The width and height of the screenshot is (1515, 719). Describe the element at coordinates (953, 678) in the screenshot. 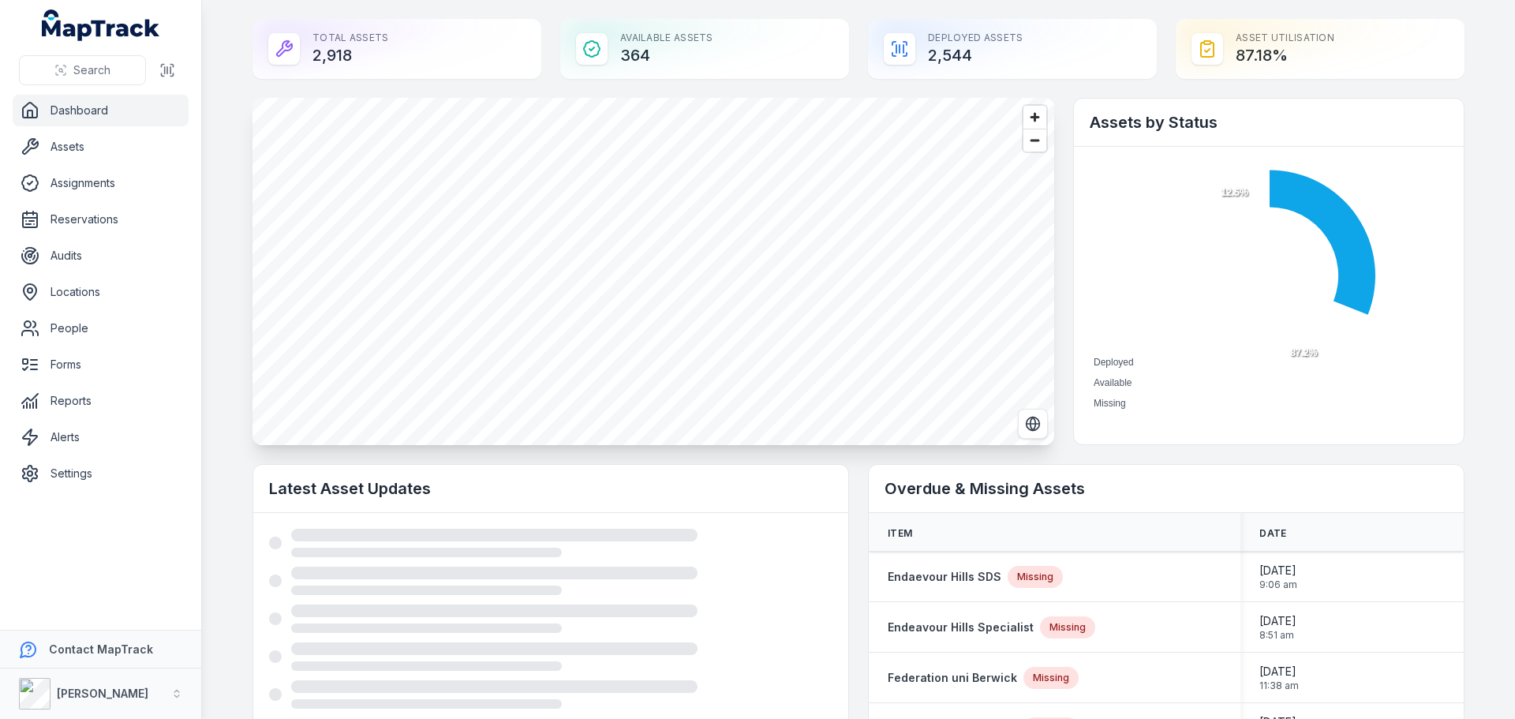

I see `a: Federation uni Berwick` at that location.